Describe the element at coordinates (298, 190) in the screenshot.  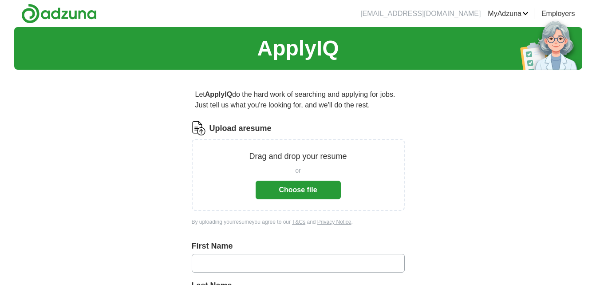
I see `button: Choose file` at that location.